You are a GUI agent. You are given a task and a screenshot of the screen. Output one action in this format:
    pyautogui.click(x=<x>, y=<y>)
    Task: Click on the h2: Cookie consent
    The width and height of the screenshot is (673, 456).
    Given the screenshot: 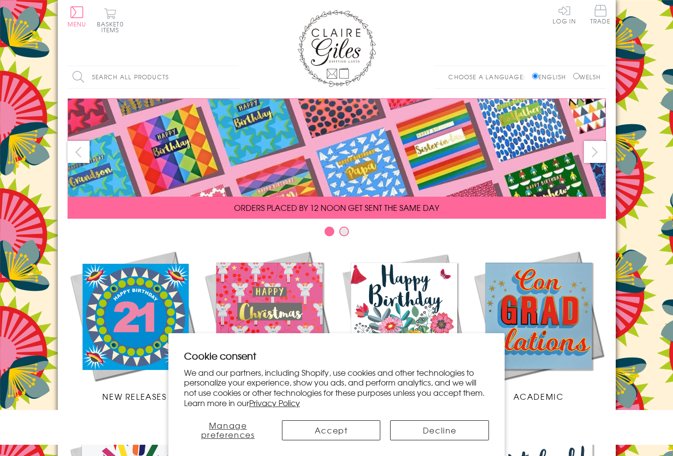 What is the action you would take?
    pyautogui.click(x=337, y=356)
    